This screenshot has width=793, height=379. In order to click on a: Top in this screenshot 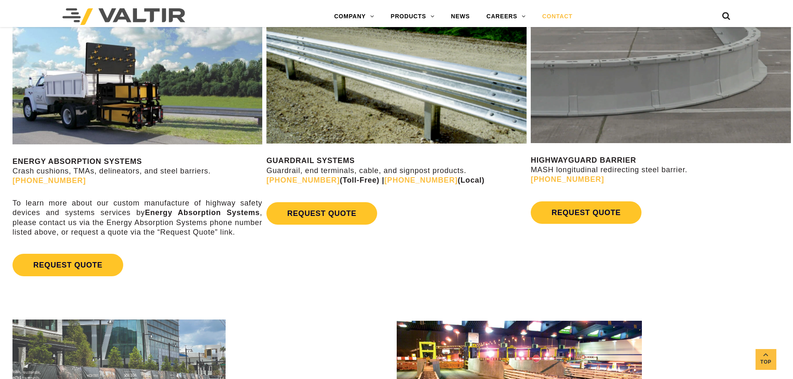, I will do `click(766, 360)`.